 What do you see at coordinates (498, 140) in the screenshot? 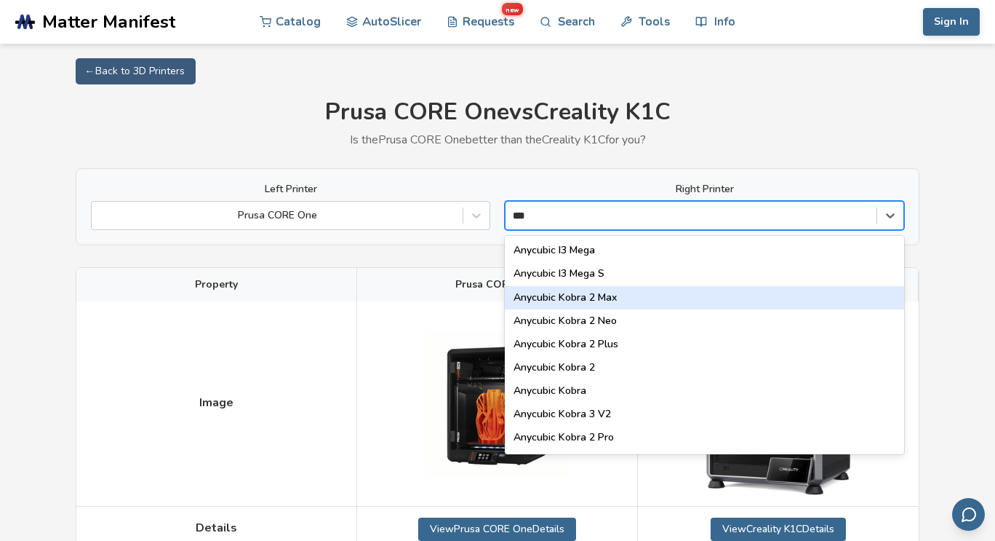
I see `p: Is the Prusa CORE One better than the Creality K1C for you?` at bounding box center [498, 140].